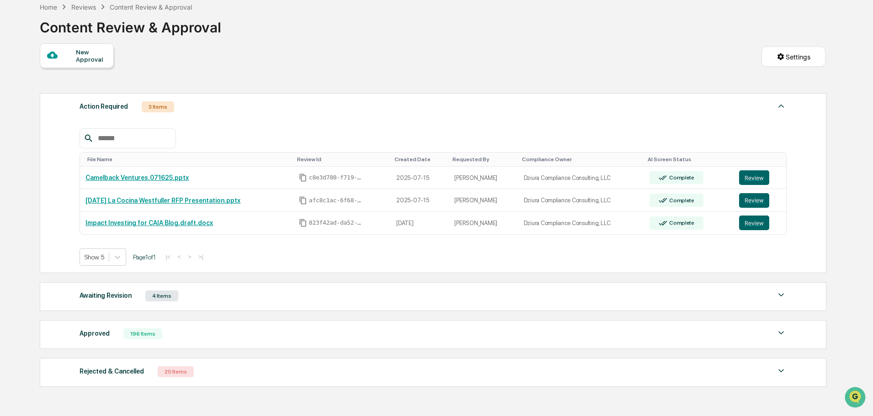 This screenshot has height=416, width=873. What do you see at coordinates (95, 334) in the screenshot?
I see `div: Approved` at bounding box center [95, 334].